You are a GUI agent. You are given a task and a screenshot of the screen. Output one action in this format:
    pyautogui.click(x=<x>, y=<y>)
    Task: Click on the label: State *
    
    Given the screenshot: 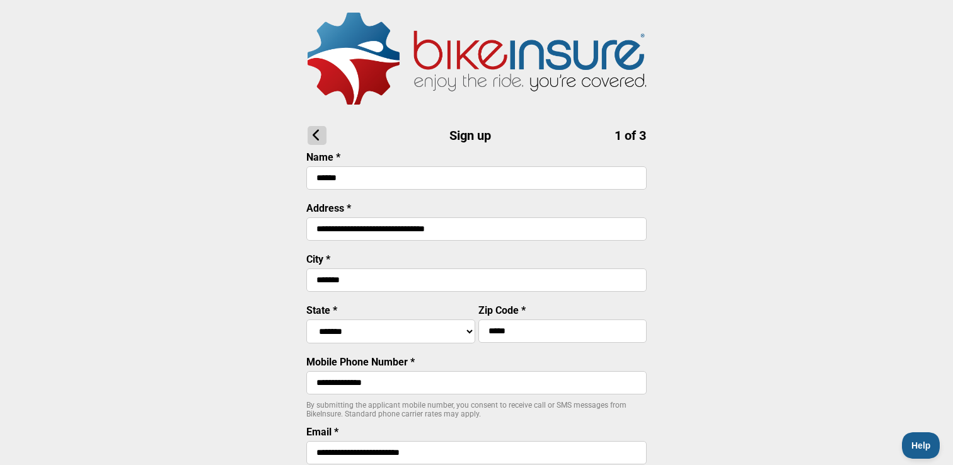 What is the action you would take?
    pyautogui.click(x=321, y=310)
    